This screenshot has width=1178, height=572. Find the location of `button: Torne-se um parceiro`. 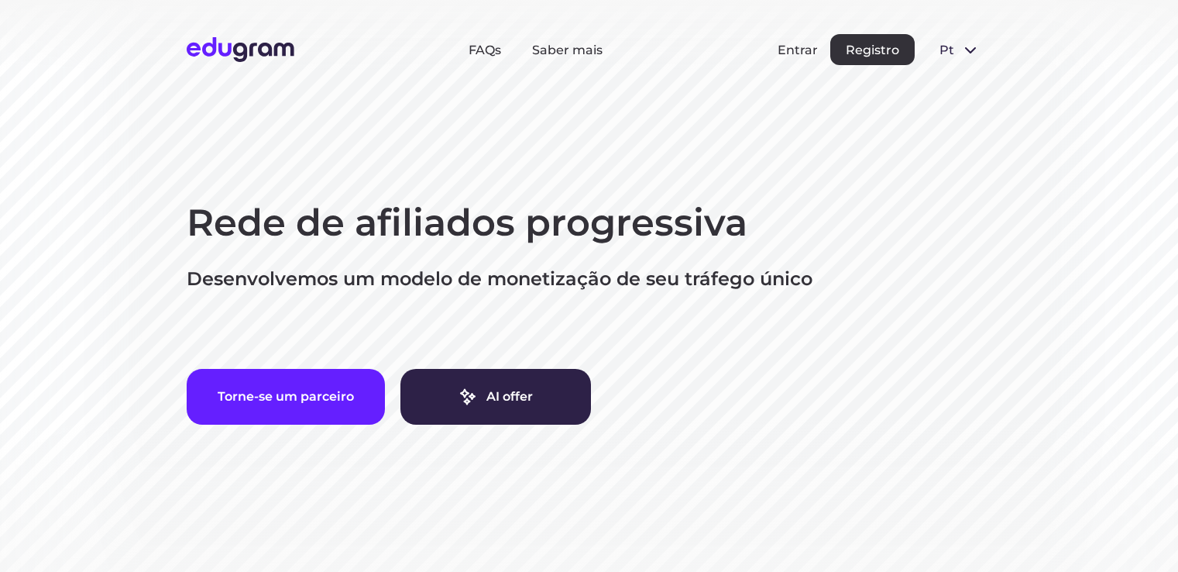

button: Torne-se um parceiro is located at coordinates (286, 397).